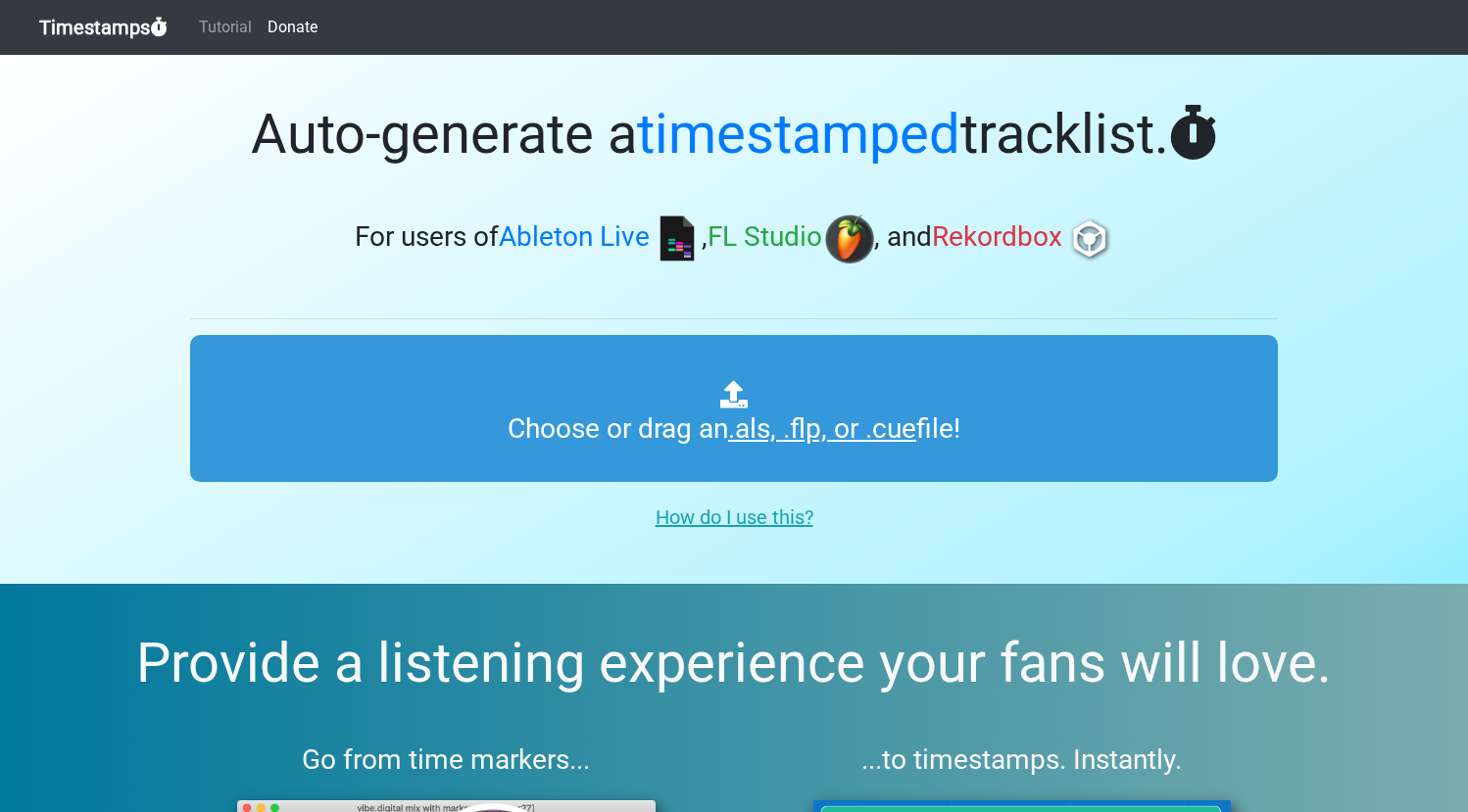 This screenshot has width=1468, height=812. I want to click on h3: For users of , , and, so click(734, 239).